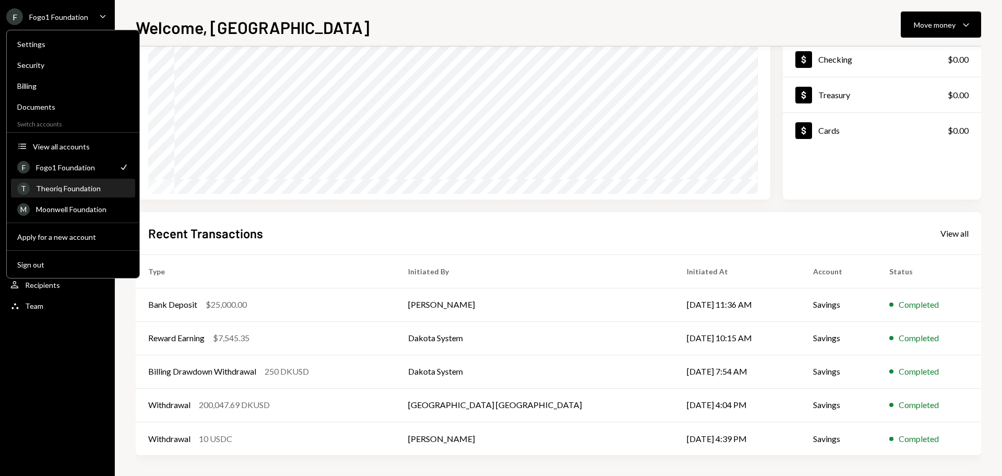 This screenshot has height=476, width=1002. What do you see at coordinates (34, 305) in the screenshot?
I see `div: Team` at bounding box center [34, 305].